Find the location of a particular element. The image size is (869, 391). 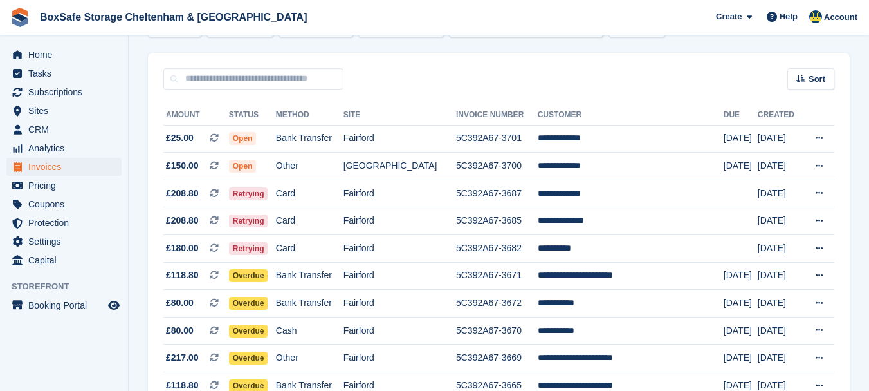

span: Analytics is located at coordinates (67, 148).